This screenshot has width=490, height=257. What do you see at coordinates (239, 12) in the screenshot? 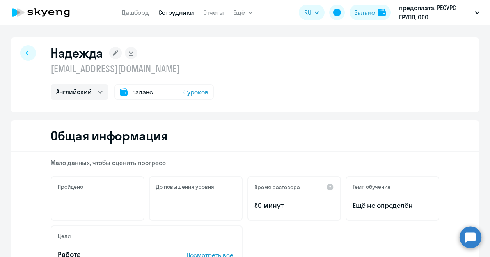
I see `span: Ещё` at bounding box center [239, 12].